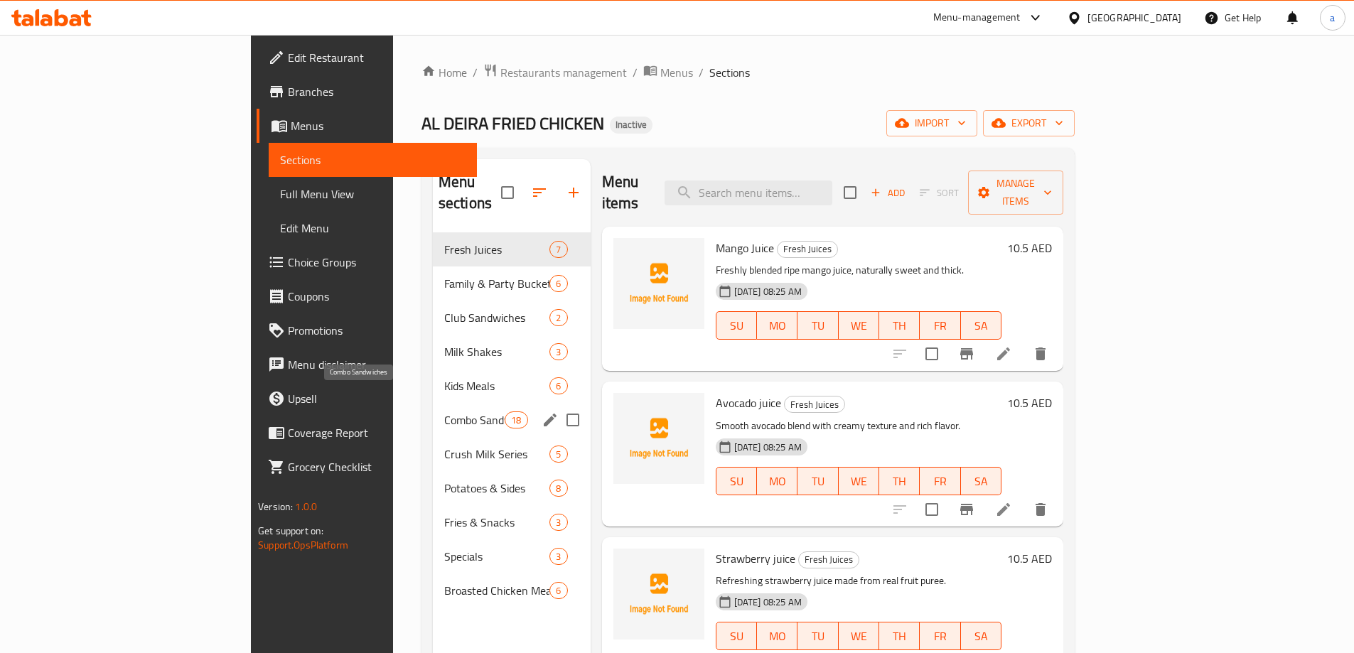 This screenshot has height=653, width=1354. Describe the element at coordinates (497, 318) in the screenshot. I see `span: Club Sandwiches` at that location.